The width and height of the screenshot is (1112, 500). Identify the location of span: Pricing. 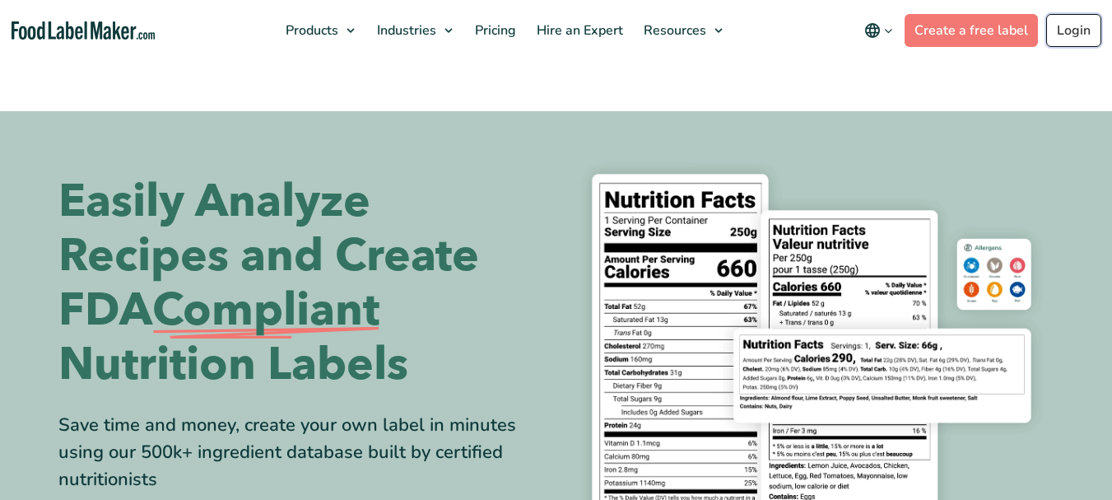
(494, 30).